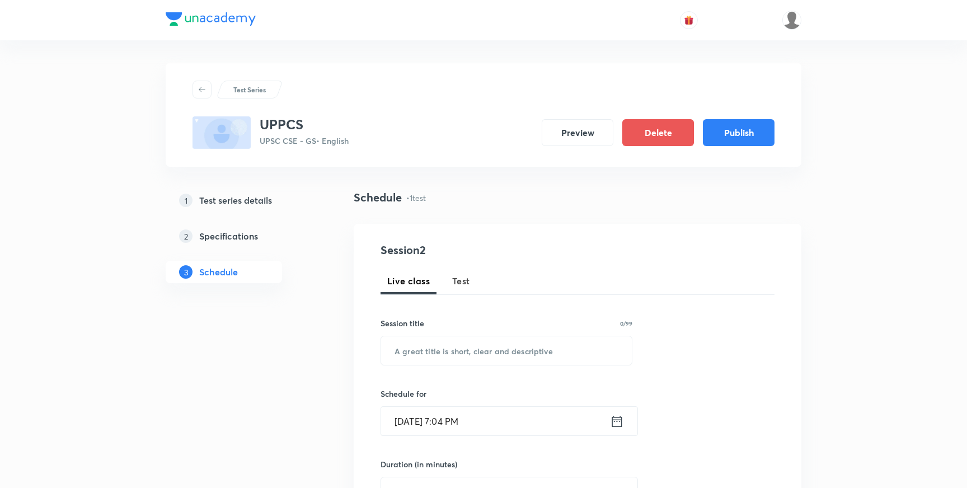  Describe the element at coordinates (250, 90) in the screenshot. I see `p: Test Series` at that location.